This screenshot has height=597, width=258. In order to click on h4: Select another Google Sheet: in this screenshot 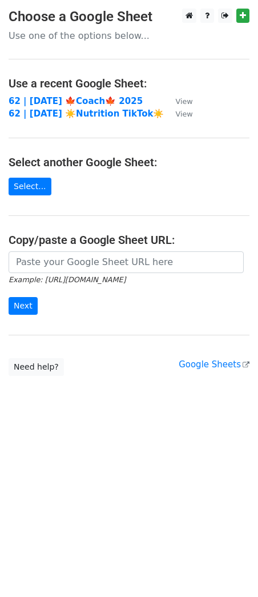, I will do `click(129, 162)`.